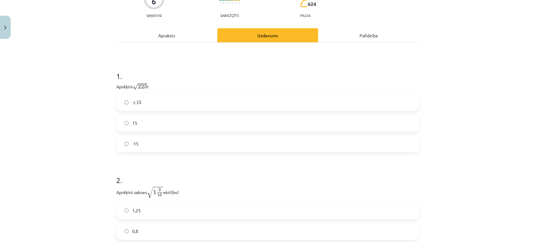 The width and height of the screenshot is (535, 242). I want to click on input: 0,8, so click(126, 231).